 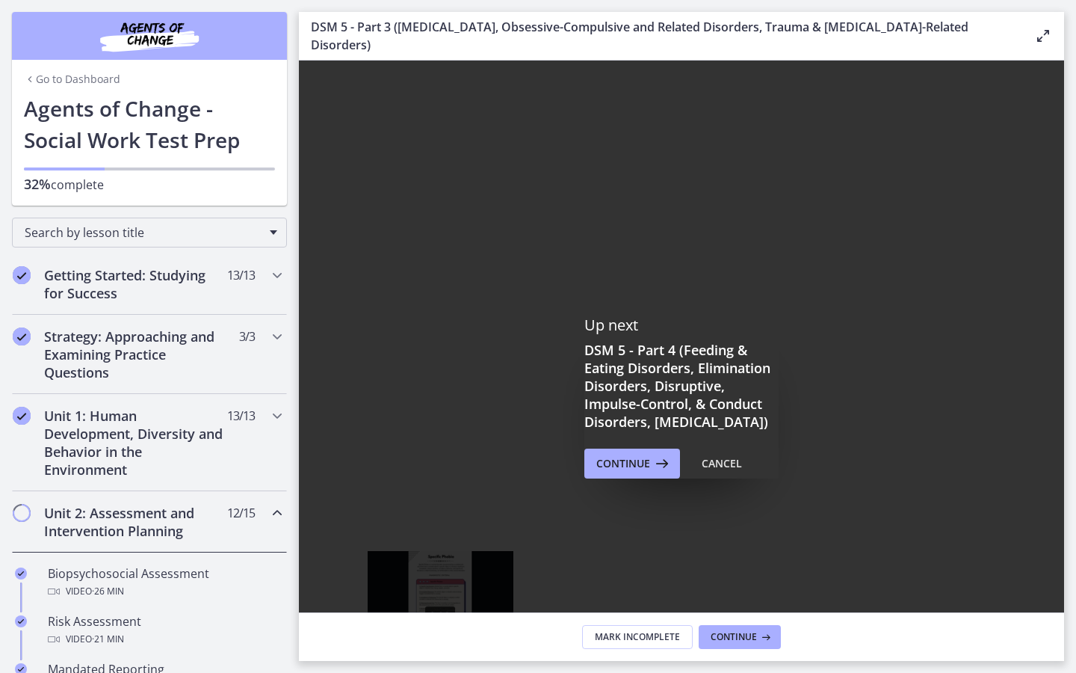 What do you see at coordinates (149, 232) in the screenshot?
I see `div: Search by lesson title` at bounding box center [149, 232].